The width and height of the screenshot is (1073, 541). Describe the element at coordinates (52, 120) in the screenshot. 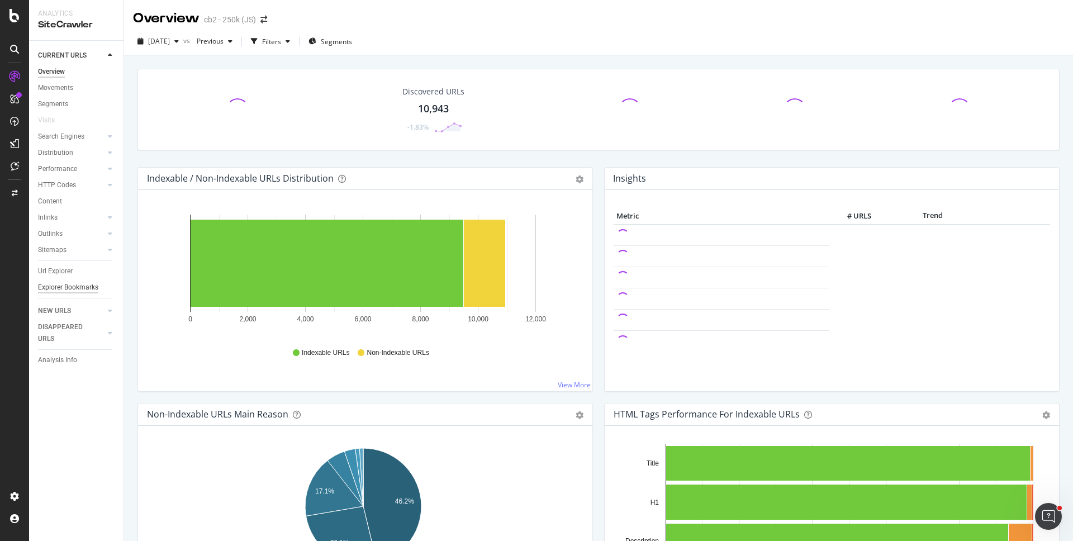

I see `a: Visits` at that location.